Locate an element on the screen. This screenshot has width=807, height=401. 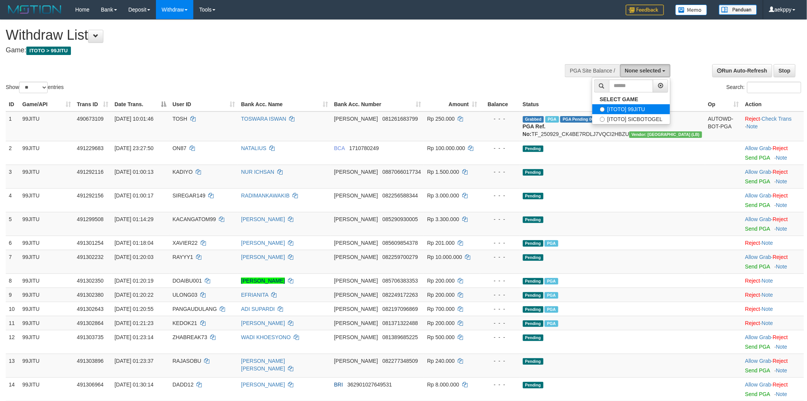
td: AUTOWD-BOT-PGA is located at coordinates (724, 126).